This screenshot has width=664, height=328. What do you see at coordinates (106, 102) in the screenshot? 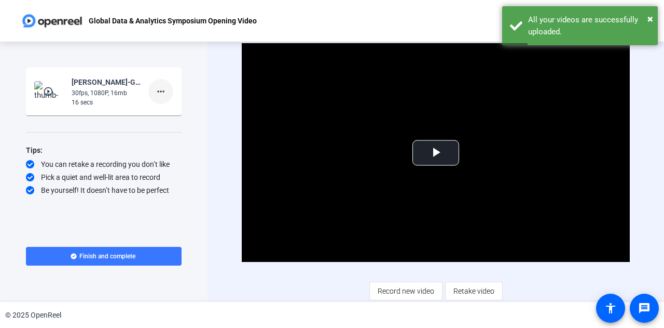
I see `div: 16 secs` at bounding box center [106, 102].